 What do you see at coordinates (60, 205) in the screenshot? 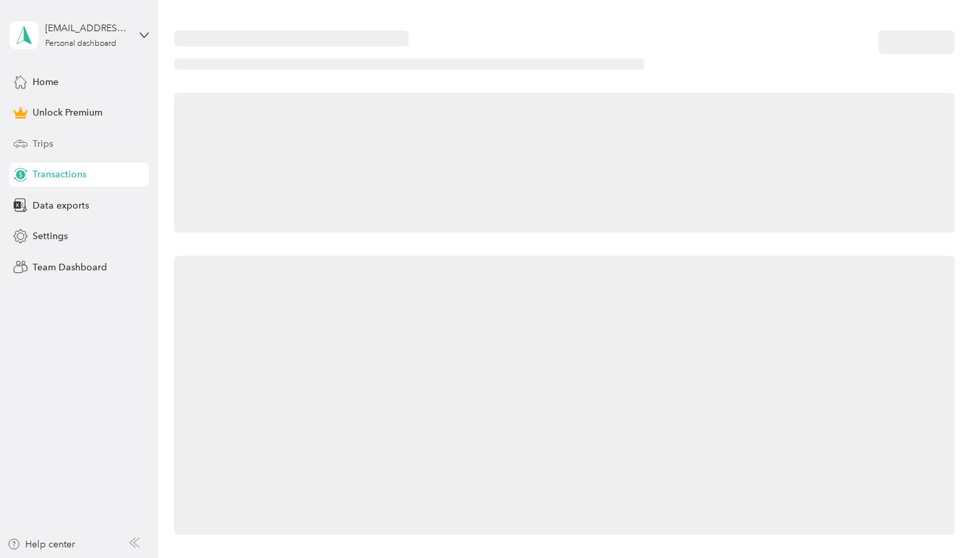
I see `span: Data exports` at bounding box center [60, 205].